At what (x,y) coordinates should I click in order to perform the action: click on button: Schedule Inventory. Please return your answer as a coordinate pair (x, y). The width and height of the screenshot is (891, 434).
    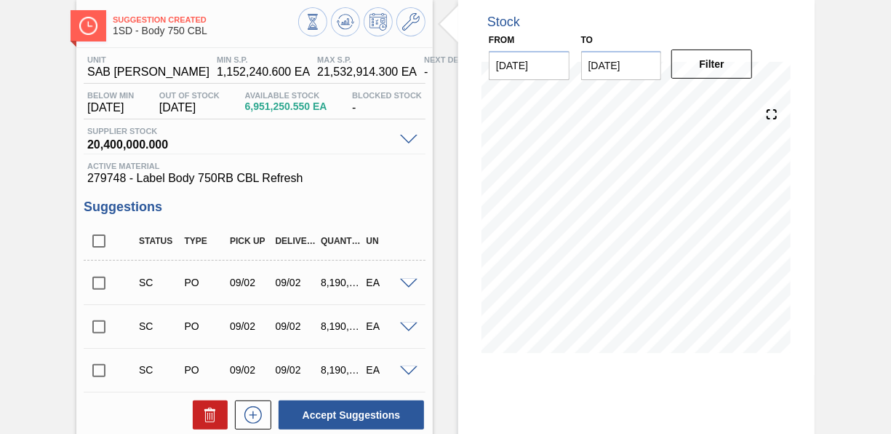
    Looking at the image, I should click on (378, 22).